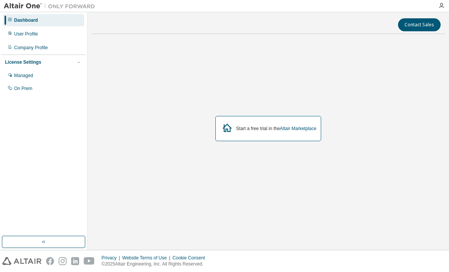 This screenshot has height=272, width=449. What do you see at coordinates (50, 261) in the screenshot?
I see `img: facebook.svg` at bounding box center [50, 261].